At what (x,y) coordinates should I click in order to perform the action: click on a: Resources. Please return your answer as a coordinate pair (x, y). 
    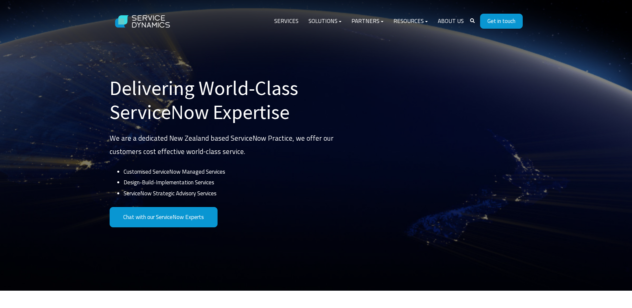
    Looking at the image, I should click on (411, 21).